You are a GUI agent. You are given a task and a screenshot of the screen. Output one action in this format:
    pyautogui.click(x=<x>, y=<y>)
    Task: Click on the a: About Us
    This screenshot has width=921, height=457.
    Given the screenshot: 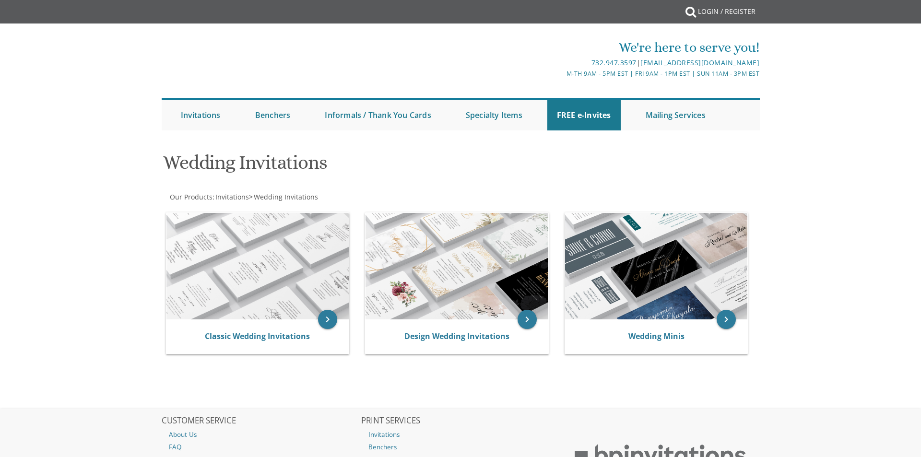 What is the action you would take?
    pyautogui.click(x=261, y=435)
    